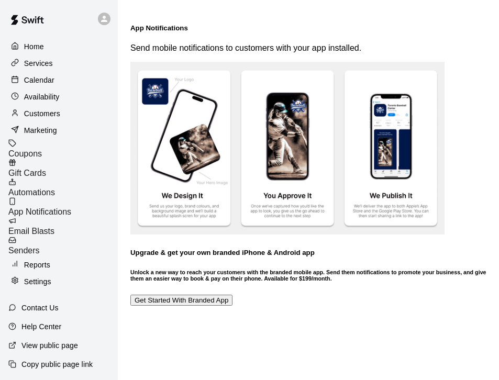  What do you see at coordinates (59, 47) in the screenshot?
I see `a: Home` at bounding box center [59, 47].